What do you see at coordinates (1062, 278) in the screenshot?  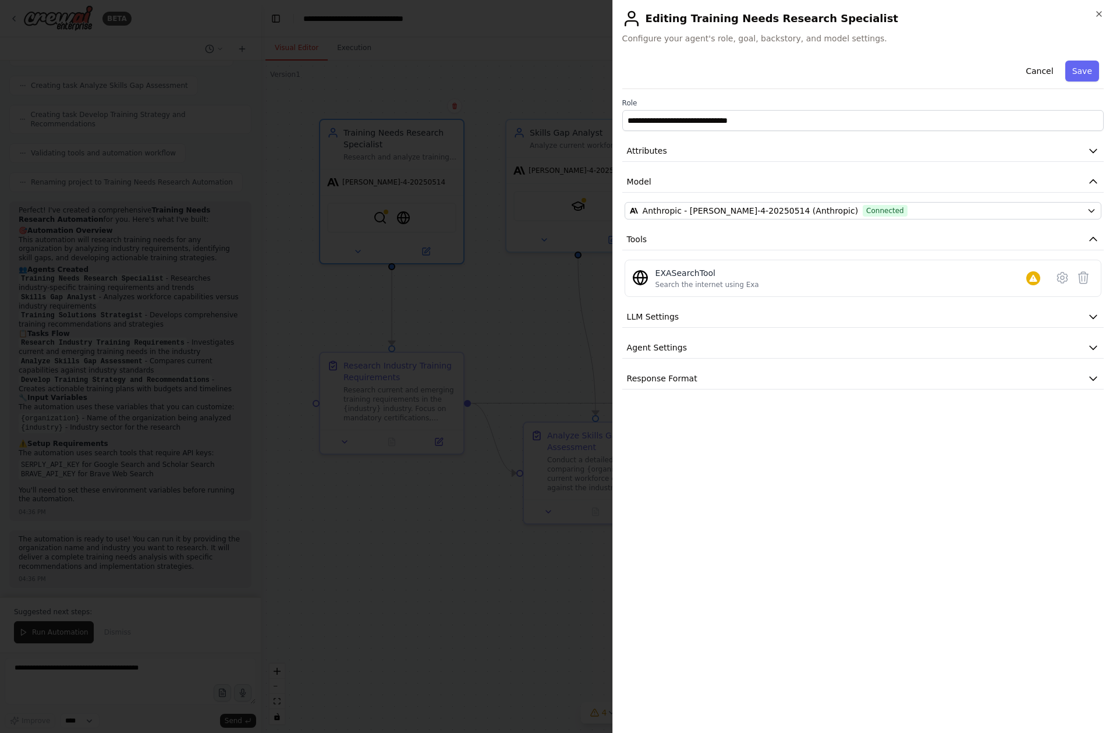 I see `button: Configure tool` at bounding box center [1062, 278].